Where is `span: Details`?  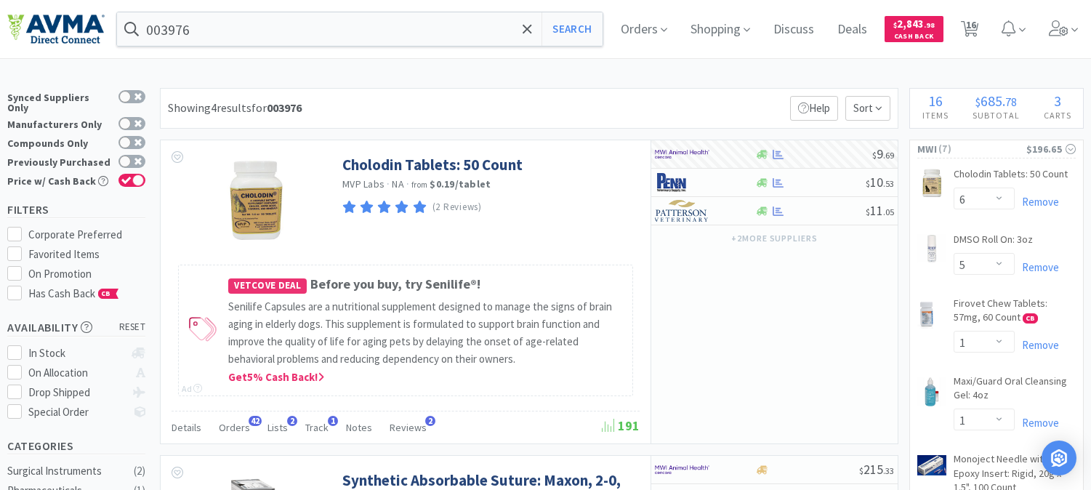
span: Details is located at coordinates (186, 427).